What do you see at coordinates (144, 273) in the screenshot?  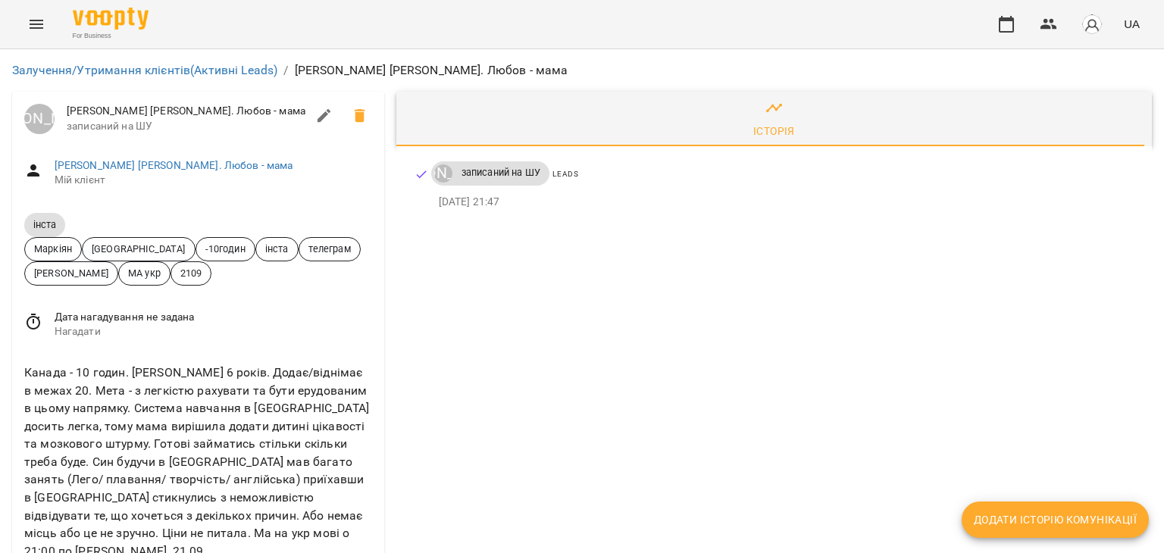 I see `span: МА укр` at bounding box center [144, 273].